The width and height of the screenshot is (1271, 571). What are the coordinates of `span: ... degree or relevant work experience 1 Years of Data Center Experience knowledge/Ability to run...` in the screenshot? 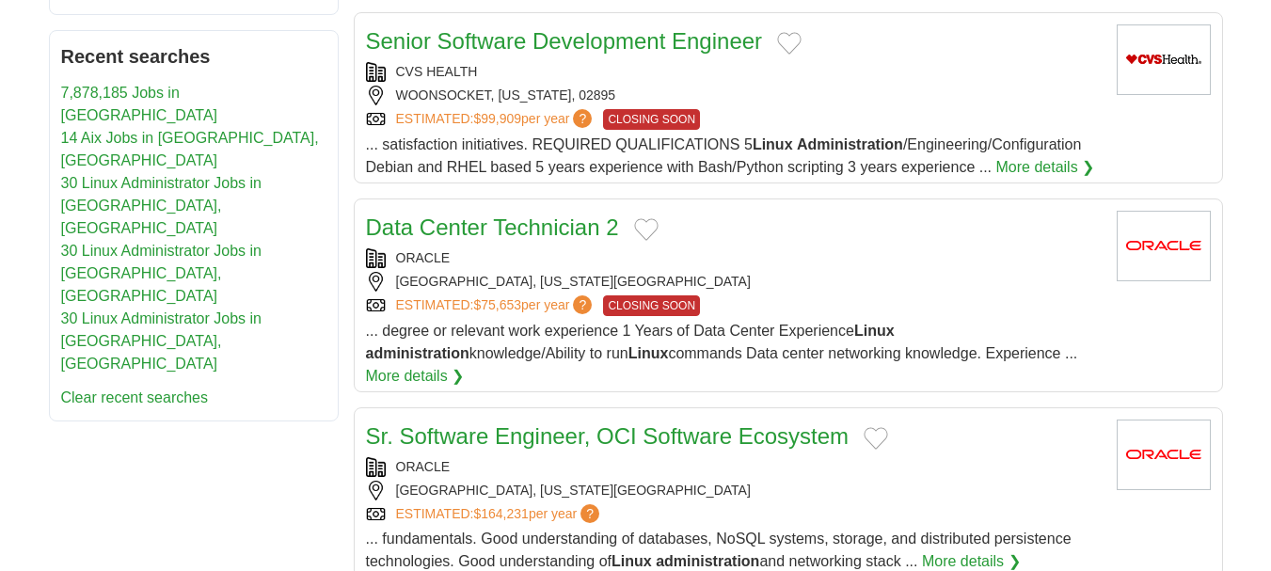 It's located at (722, 342).